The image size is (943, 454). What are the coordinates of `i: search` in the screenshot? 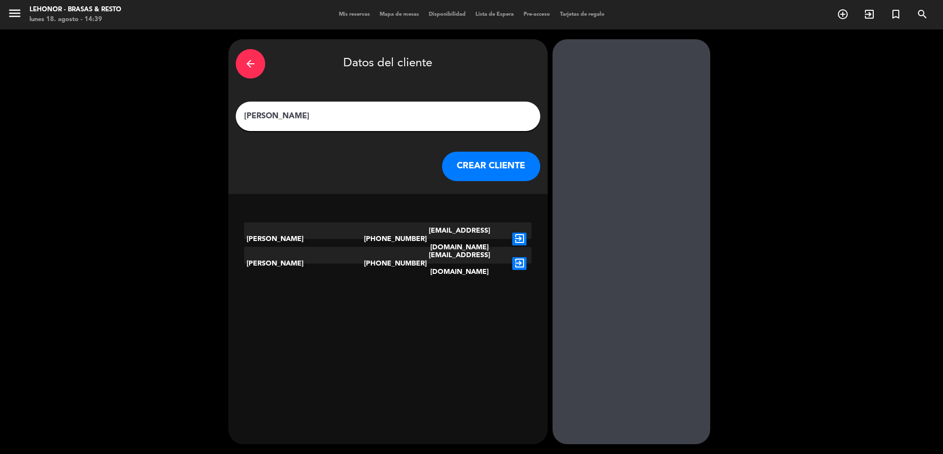 It's located at (923, 14).